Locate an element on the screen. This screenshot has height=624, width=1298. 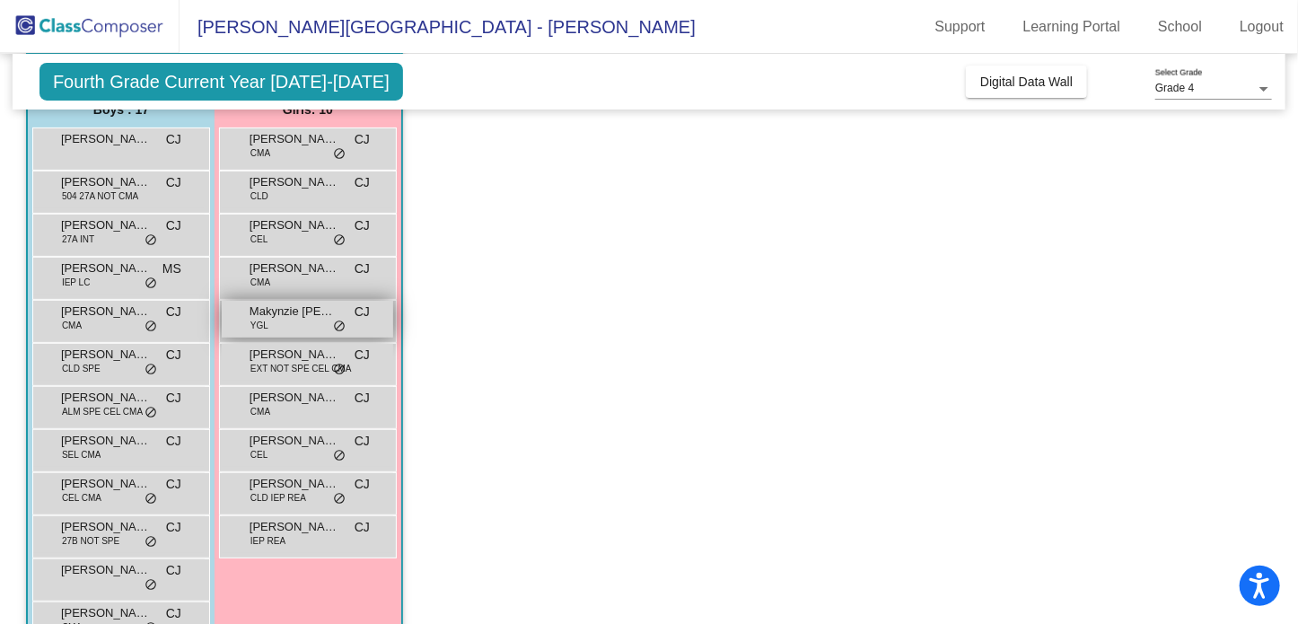
span: 27A INT is located at coordinates (78, 239).